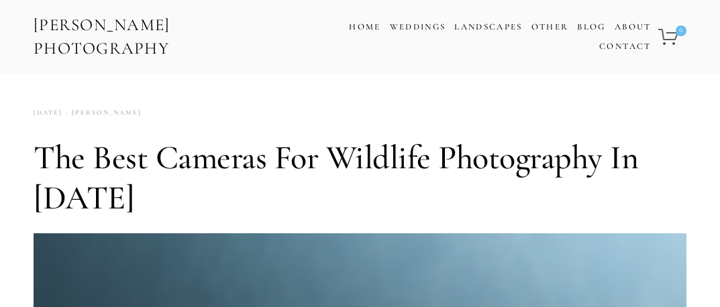 The image size is (720, 307). What do you see at coordinates (633, 27) in the screenshot?
I see `a: About` at bounding box center [633, 27].